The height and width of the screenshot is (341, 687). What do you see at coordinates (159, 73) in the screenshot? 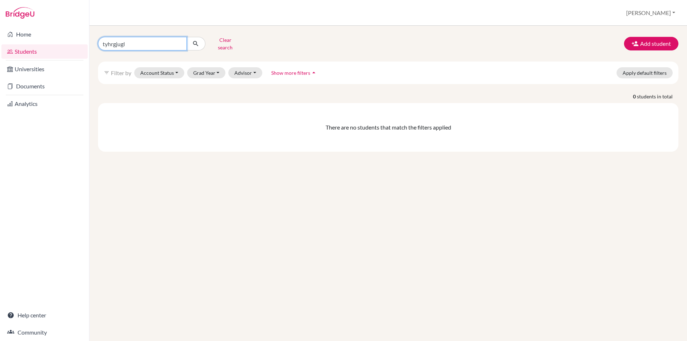
I see `button: Account Status` at bounding box center [159, 73].